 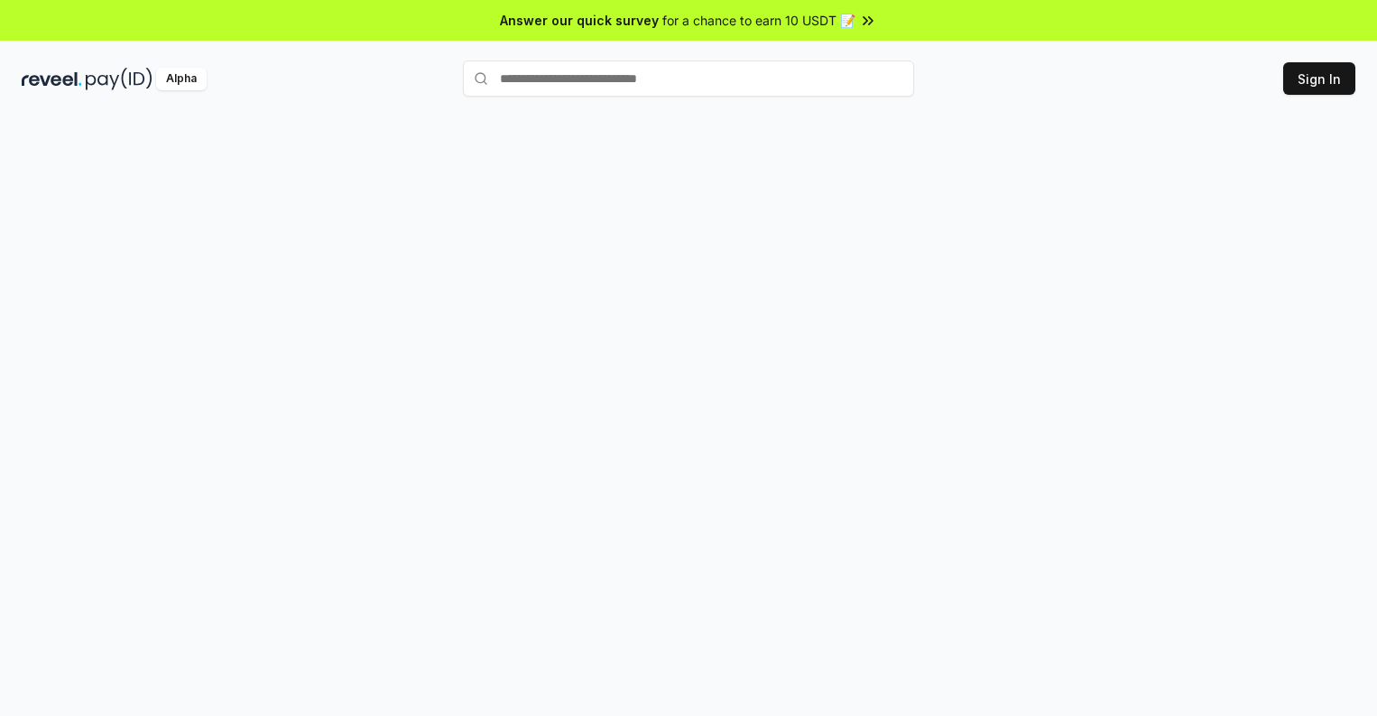 I want to click on span: Answer our quick survey, so click(x=579, y=20).